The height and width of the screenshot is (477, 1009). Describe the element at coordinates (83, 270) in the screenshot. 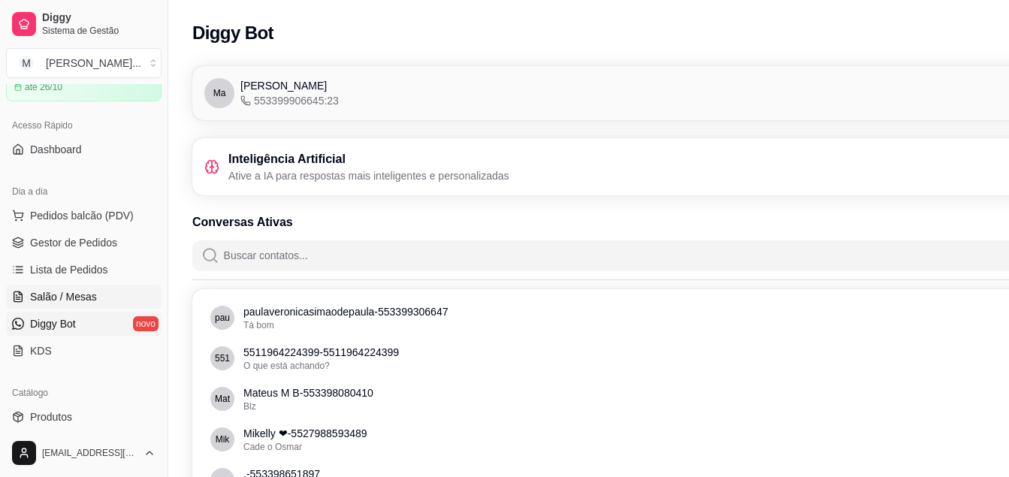

I see `a: Lista de Pedidos` at that location.